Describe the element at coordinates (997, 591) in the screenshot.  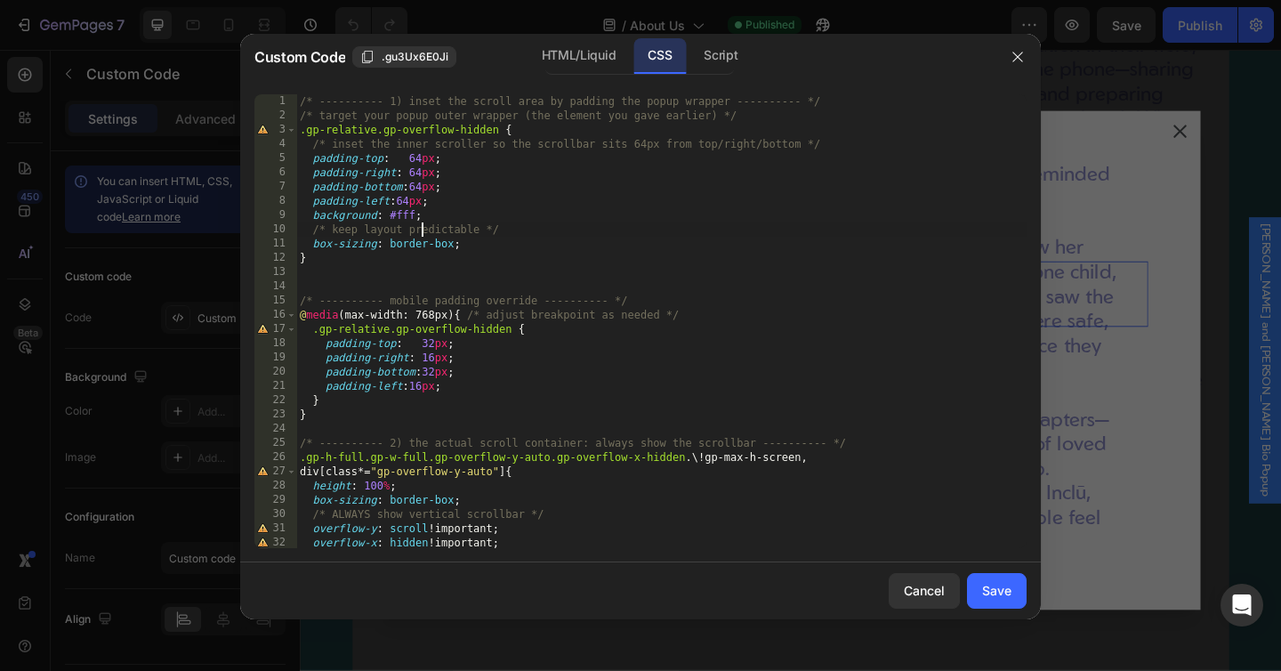
I see `button: Save` at that location.